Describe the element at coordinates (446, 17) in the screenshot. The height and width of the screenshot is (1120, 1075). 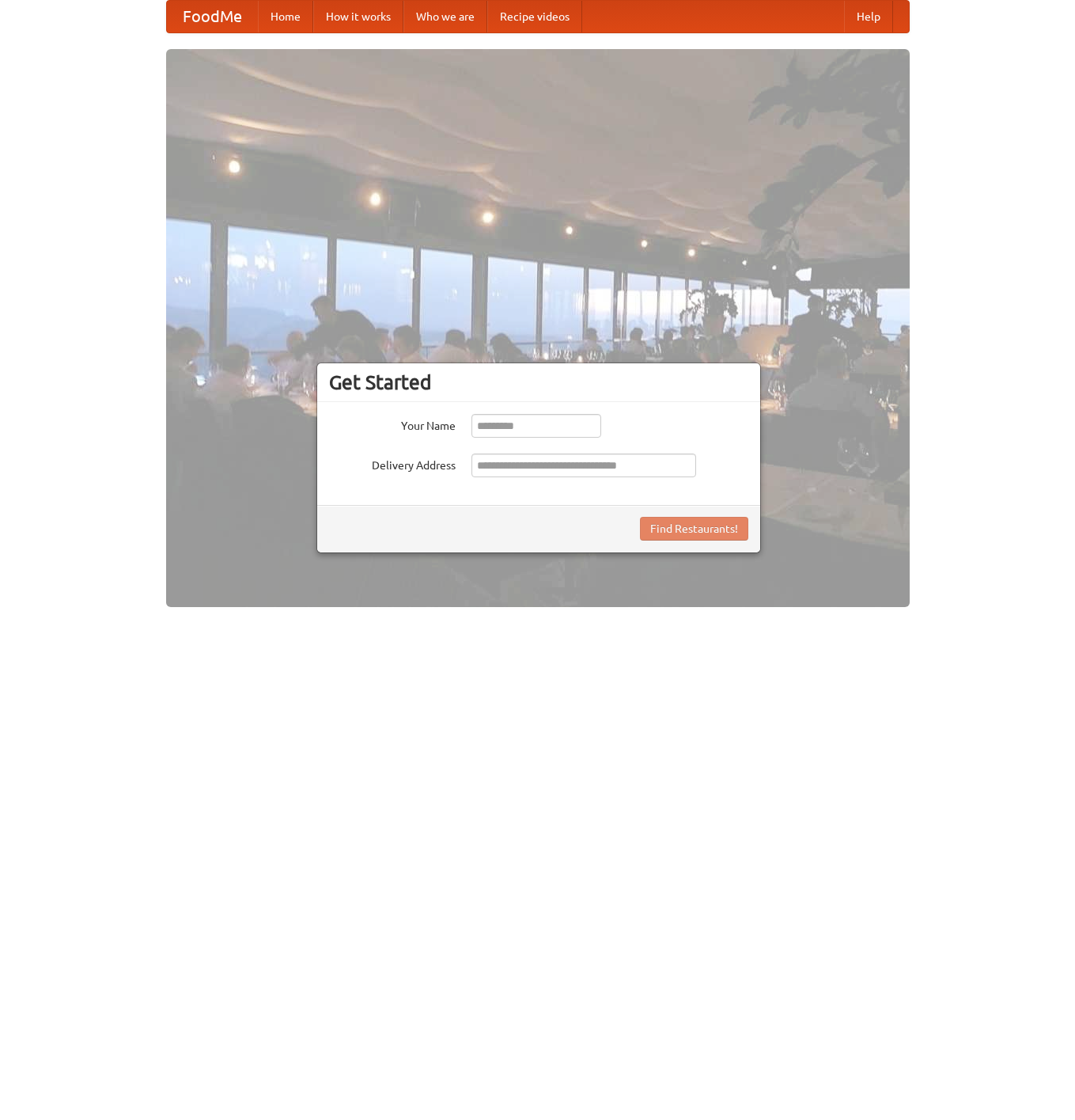
I see `a: Who we are` at that location.